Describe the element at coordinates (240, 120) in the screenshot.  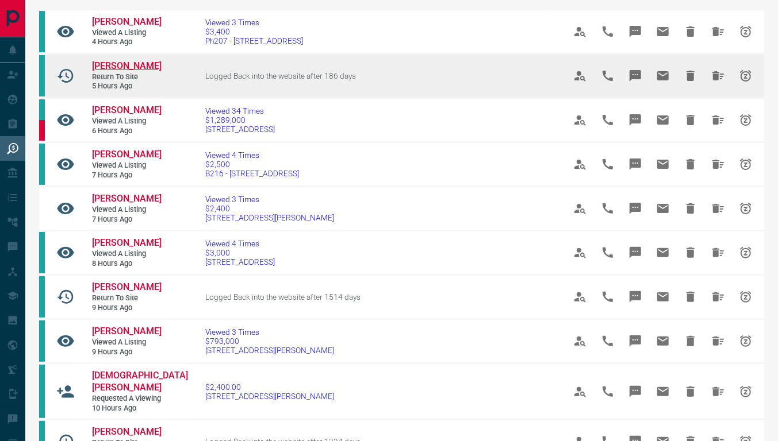
I see `span: $1,289,000` at that location.